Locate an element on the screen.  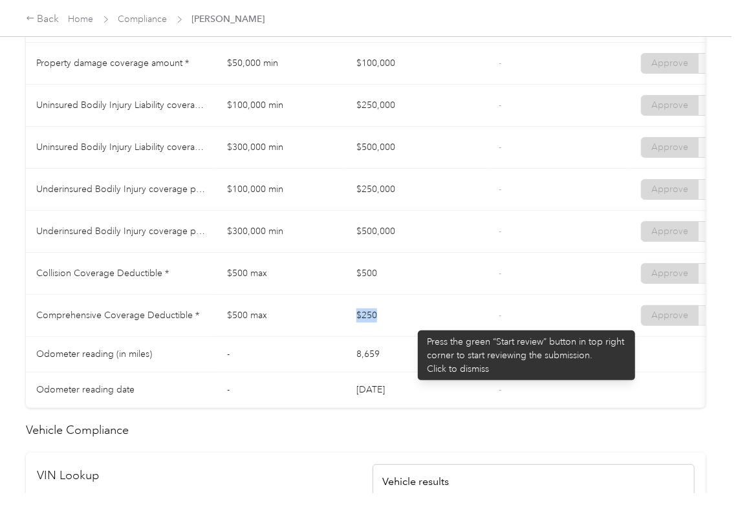
td: 8,659 is located at coordinates (417, 355).